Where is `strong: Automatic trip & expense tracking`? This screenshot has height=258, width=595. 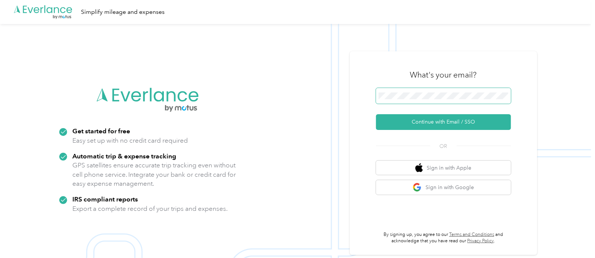 strong: Automatic trip & expense tracking is located at coordinates (124, 156).